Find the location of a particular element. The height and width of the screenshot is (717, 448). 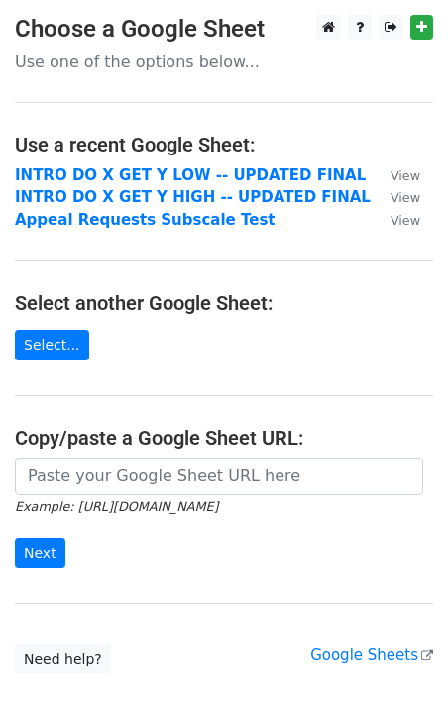

a: INTRO DO X GET Y LOW -- UPDATED FINAL is located at coordinates (190, 175).